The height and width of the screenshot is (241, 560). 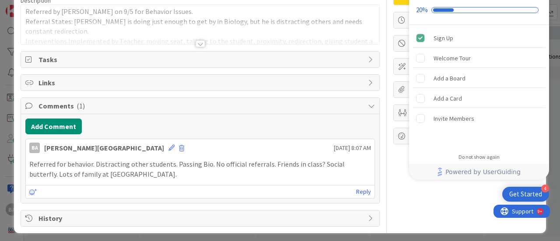 I want to click on div: Invite Members, so click(x=454, y=119).